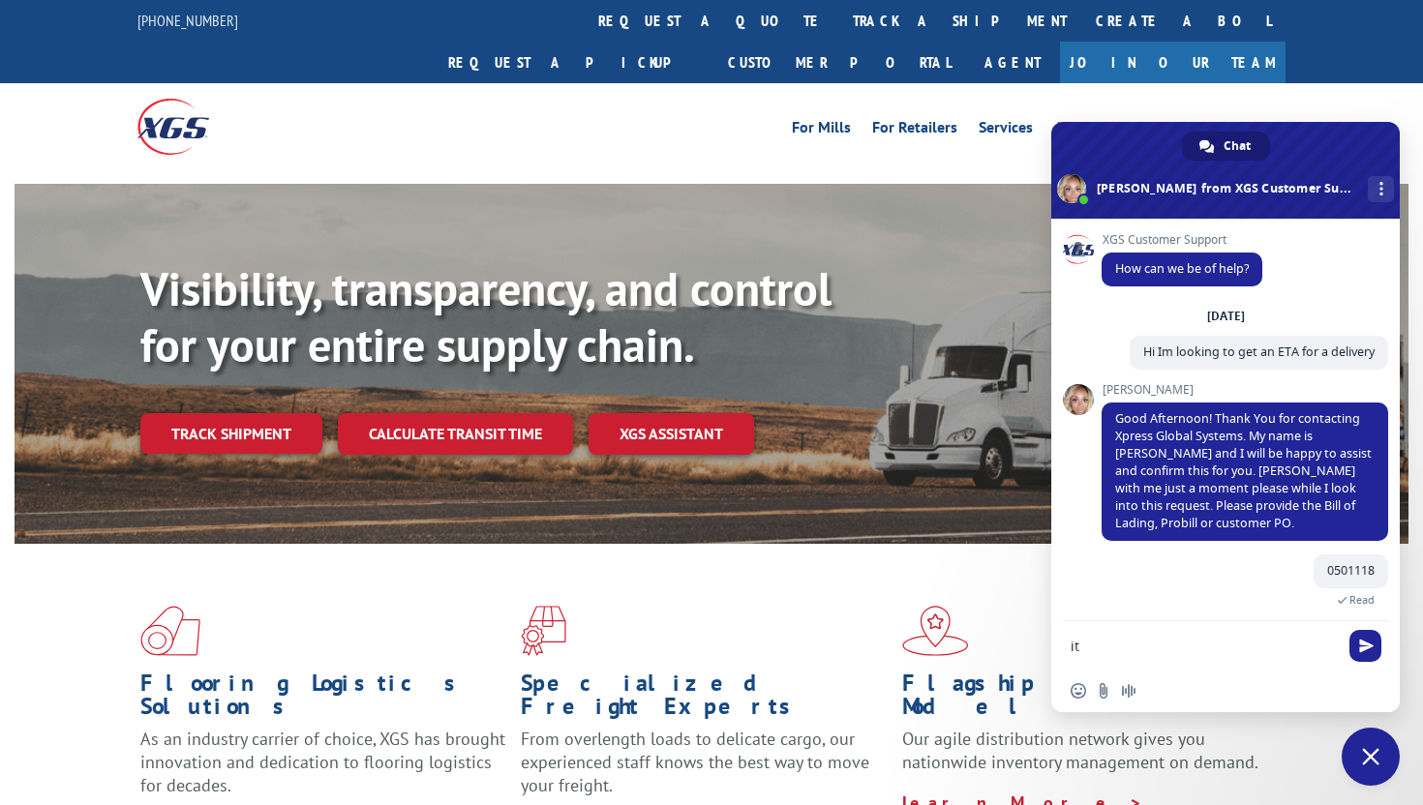  What do you see at coordinates (543, 631) in the screenshot?
I see `img: xgs-icon-focused-on-flooring-red` at bounding box center [543, 631].